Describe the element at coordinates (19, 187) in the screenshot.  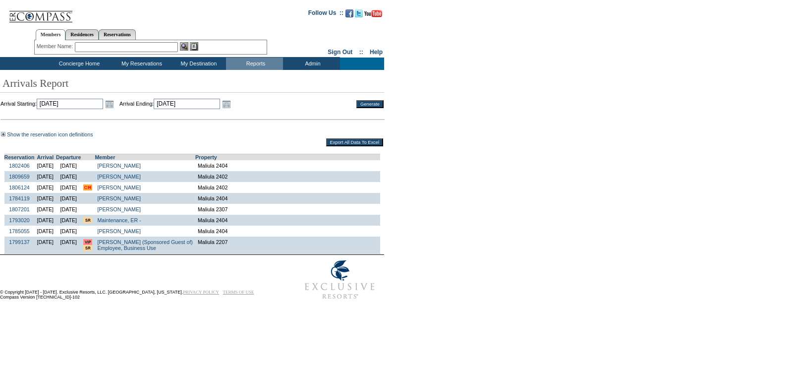
I see `a: 1806124` at that location.